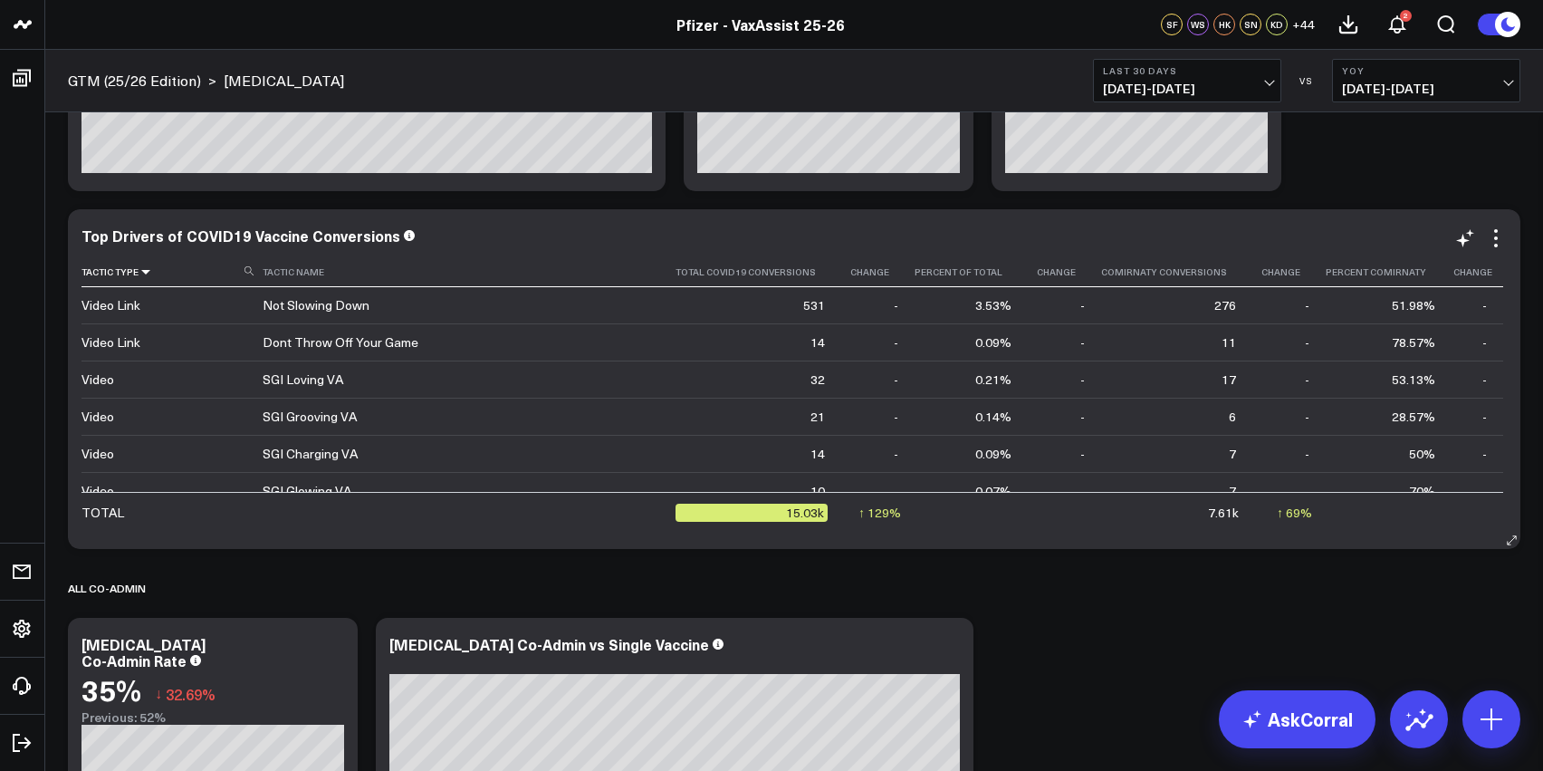 The image size is (1543, 771). I want to click on div: 10, so click(818, 491).